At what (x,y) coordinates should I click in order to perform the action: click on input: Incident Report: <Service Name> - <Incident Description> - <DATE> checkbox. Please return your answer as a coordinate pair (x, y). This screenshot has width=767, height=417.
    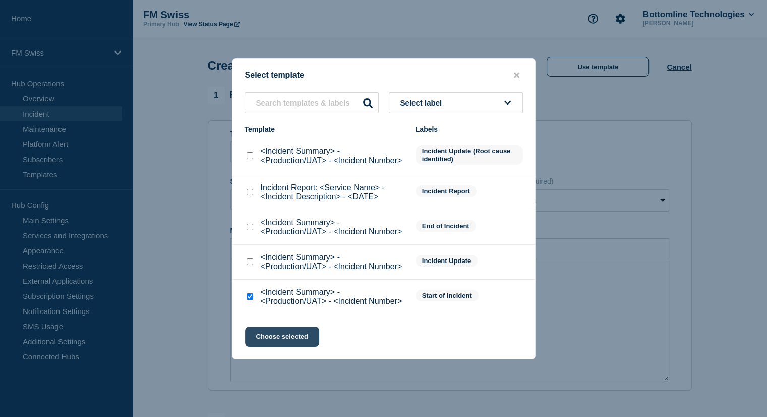
    Looking at the image, I should click on (250, 192).